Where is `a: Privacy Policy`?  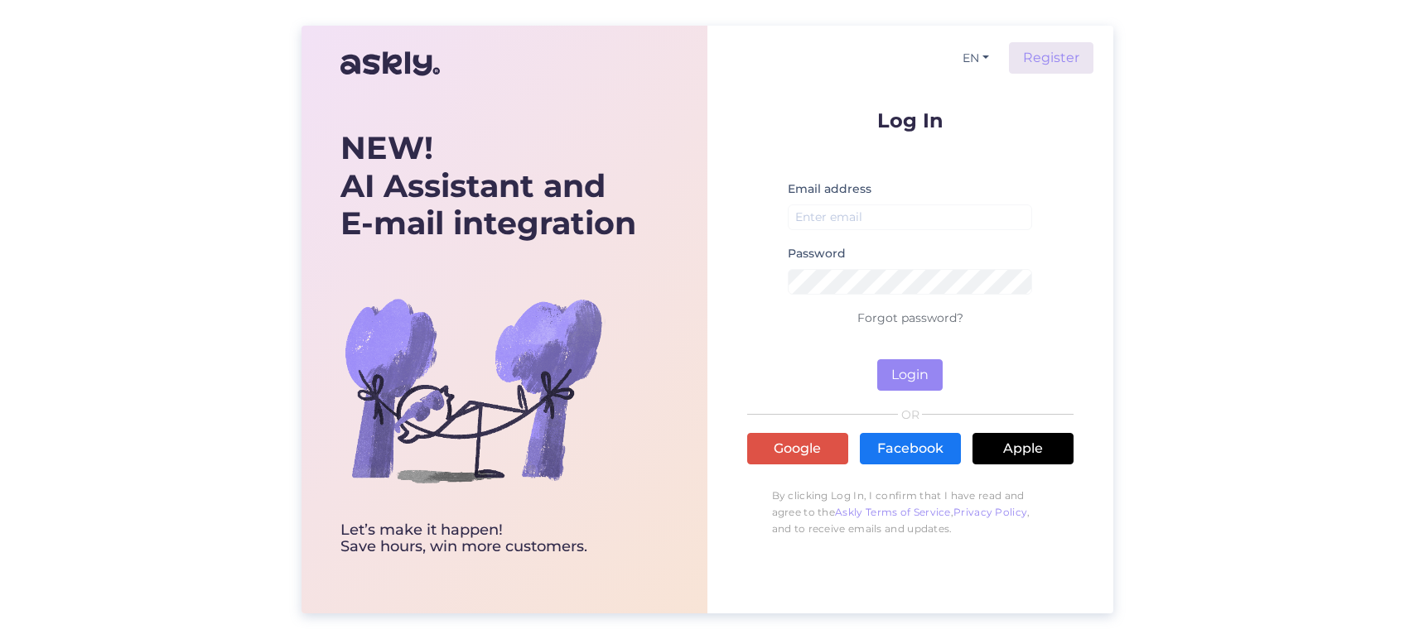
a: Privacy Policy is located at coordinates (990, 512).